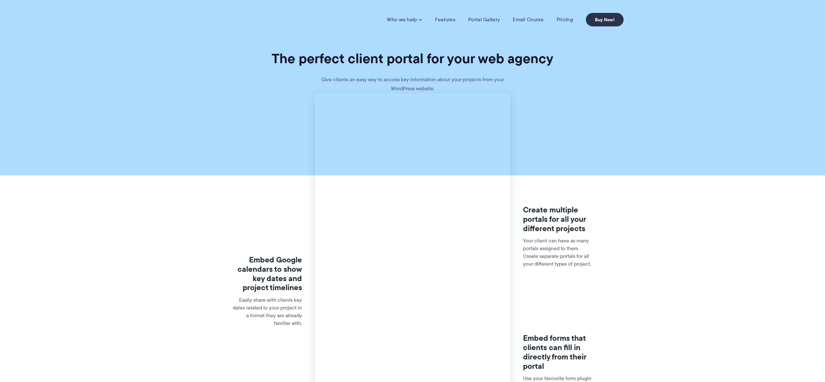 The width and height of the screenshot is (825, 382). What do you see at coordinates (445, 20) in the screenshot?
I see `a: Features` at bounding box center [445, 20].